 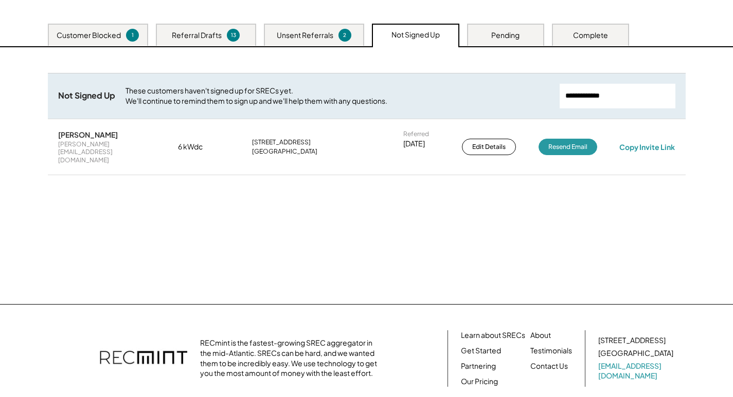 What do you see at coordinates (549, 367) in the screenshot?
I see `a: Contact Us` at bounding box center [549, 367].